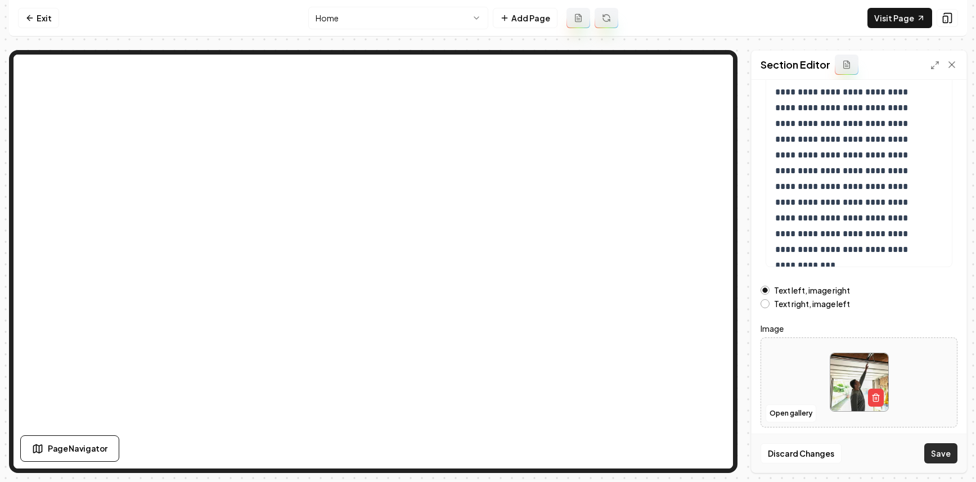 The height and width of the screenshot is (482, 976). Describe the element at coordinates (78, 448) in the screenshot. I see `span: Page Navigator` at that location.